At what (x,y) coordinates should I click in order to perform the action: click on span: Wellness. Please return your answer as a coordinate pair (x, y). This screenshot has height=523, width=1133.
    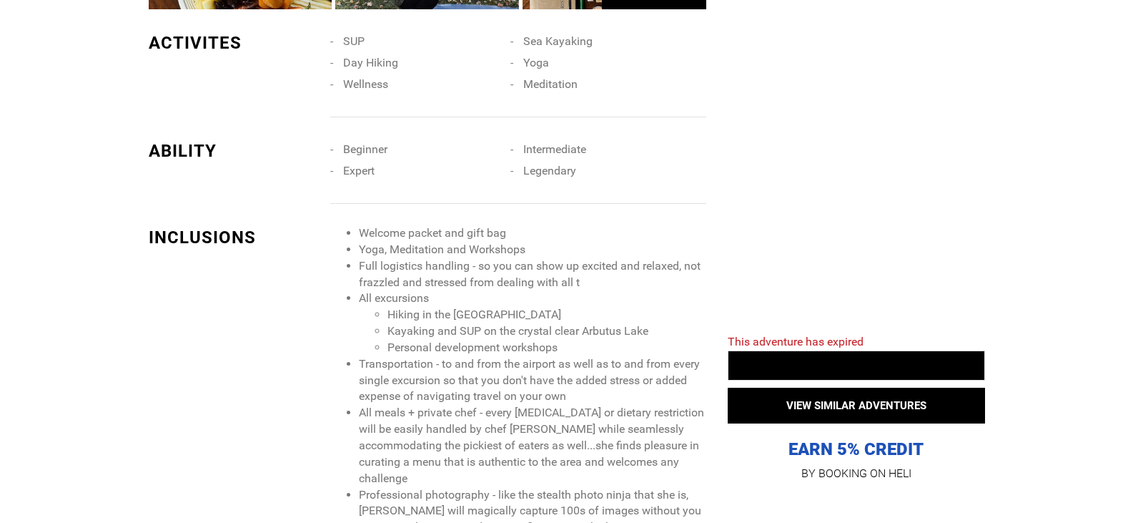
    Looking at the image, I should click on (365, 84).